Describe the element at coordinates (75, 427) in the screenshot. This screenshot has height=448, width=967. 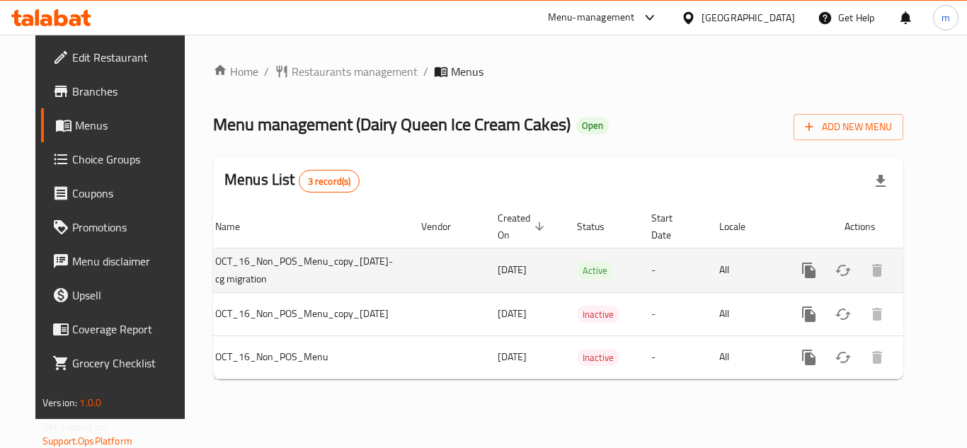
I see `span: Get support on:` at that location.